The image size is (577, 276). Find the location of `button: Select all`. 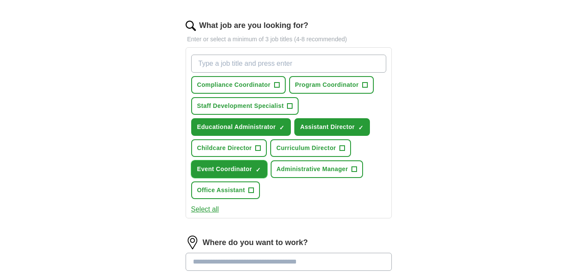

button: Select all is located at coordinates (205, 209).